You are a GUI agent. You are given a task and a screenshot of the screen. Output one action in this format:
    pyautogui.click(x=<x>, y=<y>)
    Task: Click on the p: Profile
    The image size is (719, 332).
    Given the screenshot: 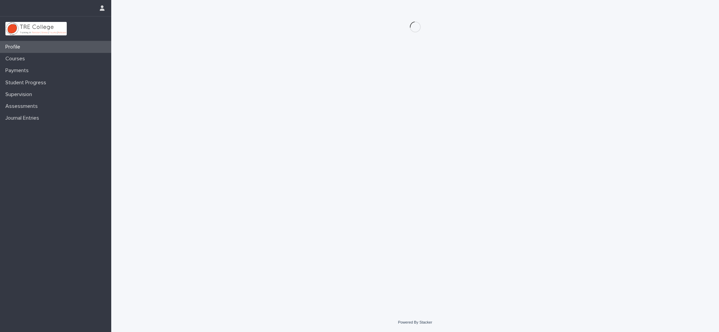 What is the action you would take?
    pyautogui.click(x=14, y=47)
    